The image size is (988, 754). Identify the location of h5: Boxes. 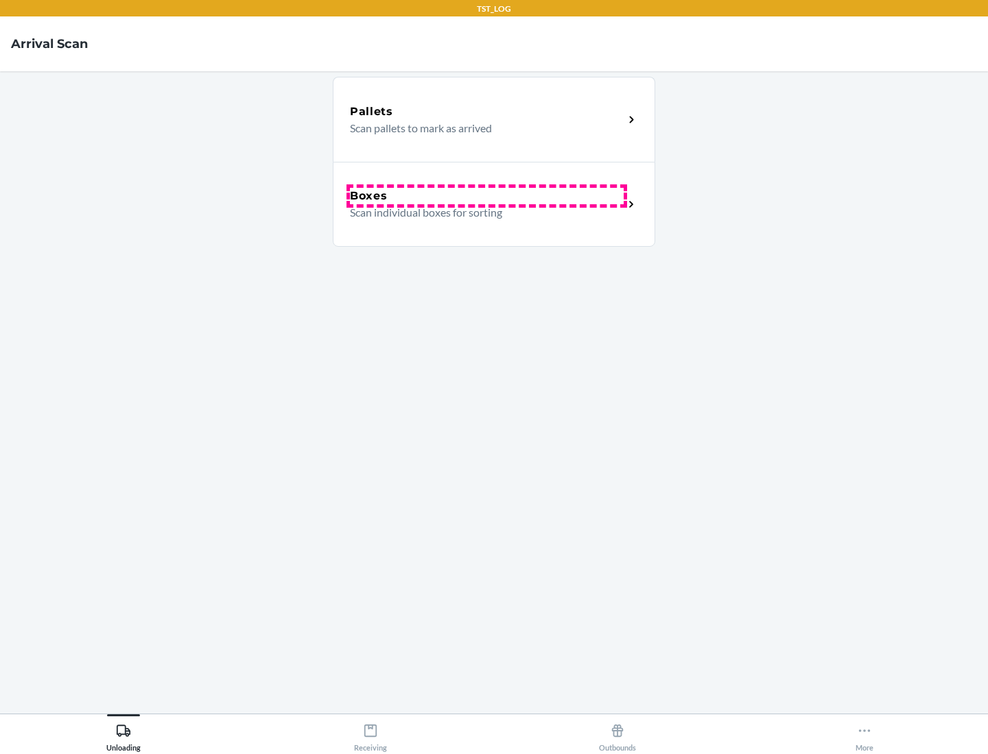
(368, 196).